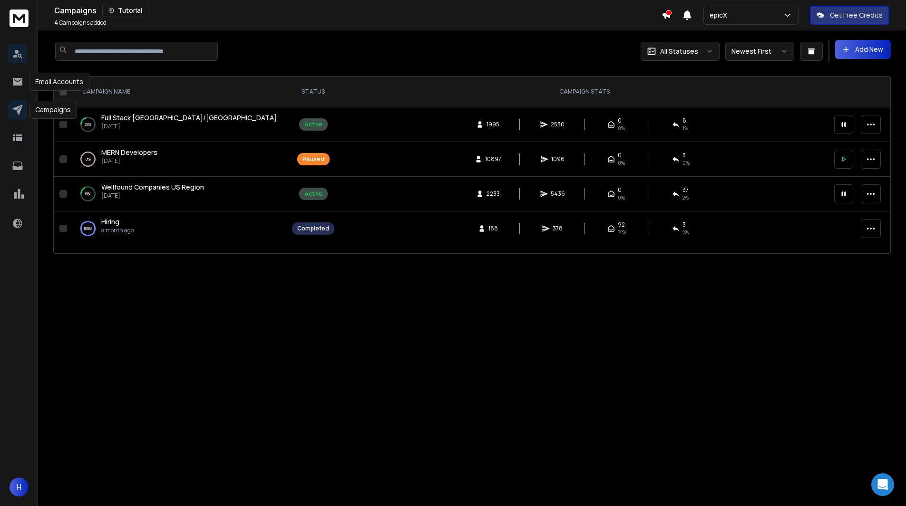 The width and height of the screenshot is (906, 506). I want to click on th: STATUS, so click(313, 92).